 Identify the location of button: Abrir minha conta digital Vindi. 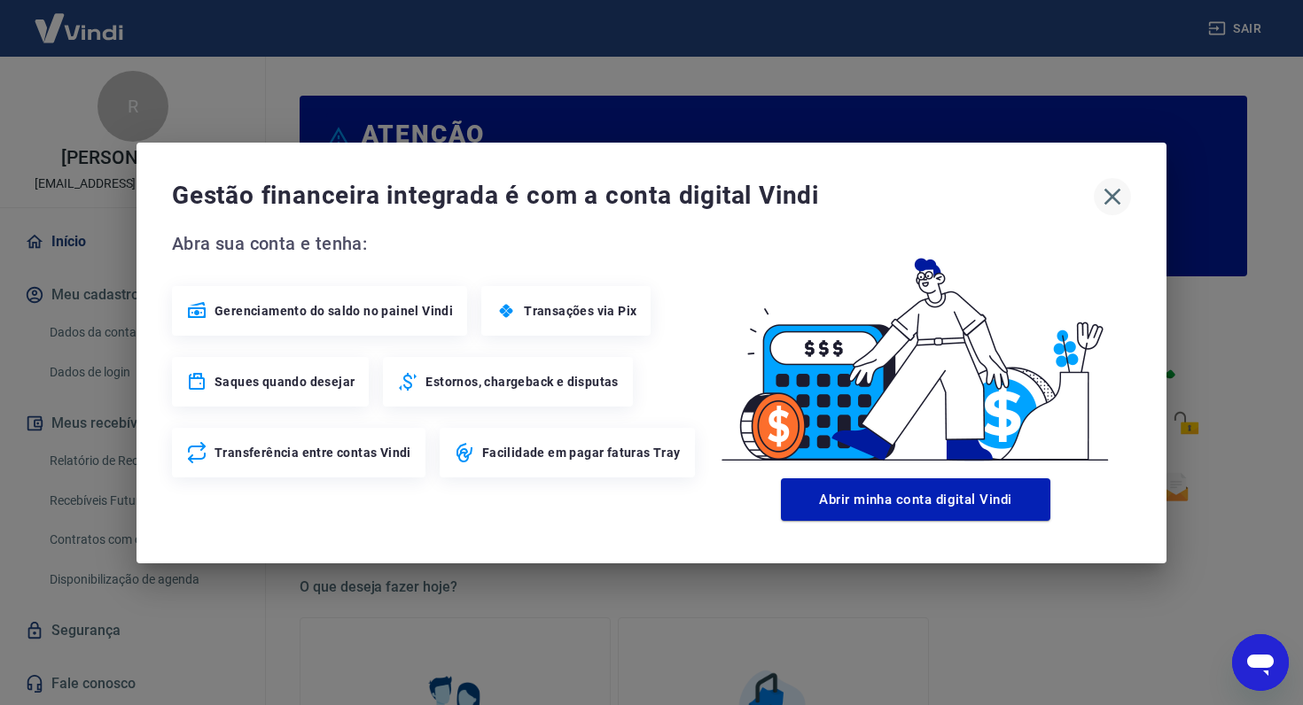
(915, 500).